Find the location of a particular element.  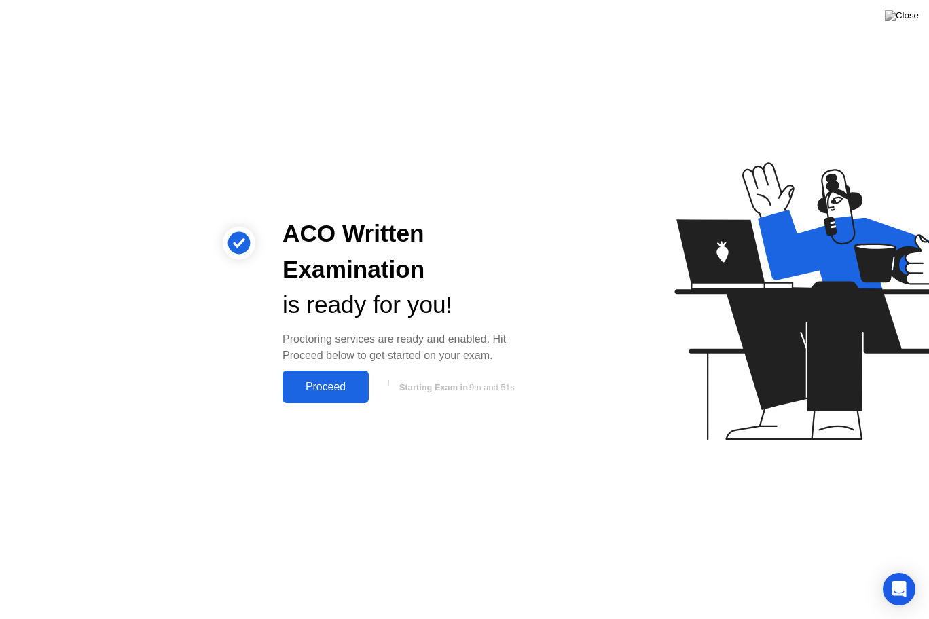

div: is ready for you! is located at coordinates (409, 305).